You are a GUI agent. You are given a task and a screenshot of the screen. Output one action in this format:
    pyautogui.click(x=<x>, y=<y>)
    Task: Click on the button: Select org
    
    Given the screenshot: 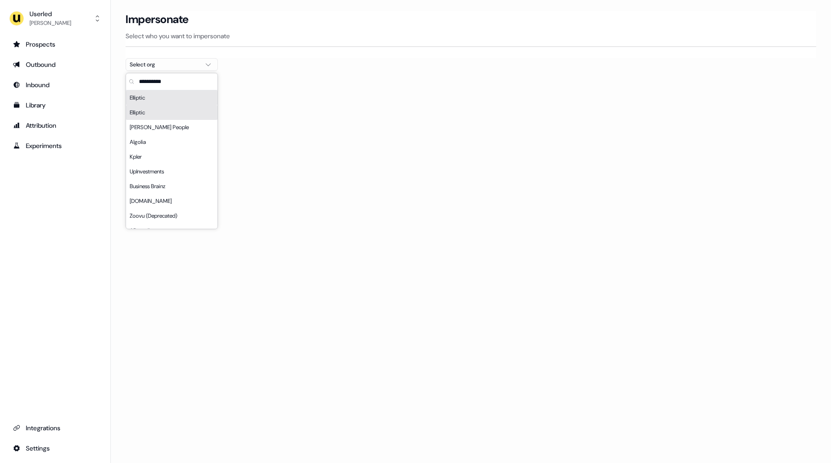 What is the action you would take?
    pyautogui.click(x=172, y=65)
    